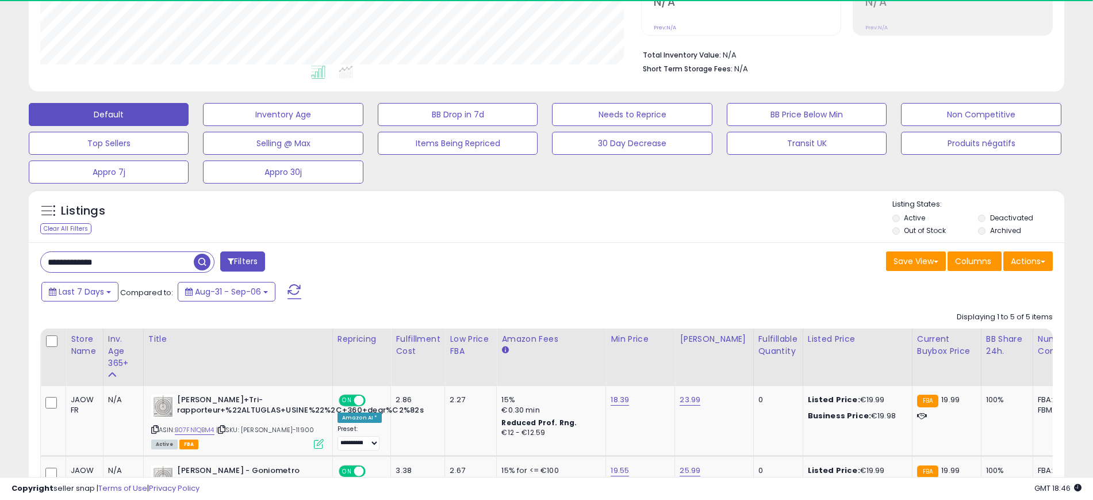  What do you see at coordinates (347, 400) in the screenshot?
I see `span: ON` at bounding box center [347, 400].